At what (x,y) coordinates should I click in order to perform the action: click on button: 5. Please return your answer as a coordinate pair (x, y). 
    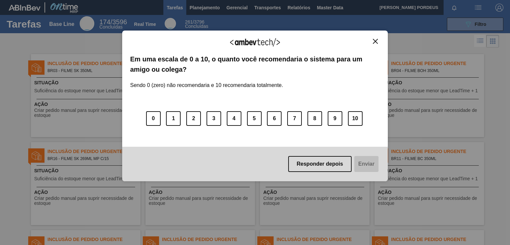
    Looking at the image, I should click on (254, 119).